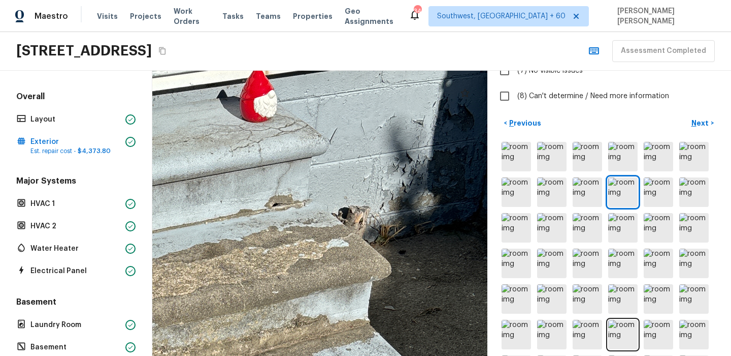 The image size is (731, 356). What do you see at coordinates (76, 303) in the screenshot?
I see `h5: Basement` at bounding box center [76, 303].